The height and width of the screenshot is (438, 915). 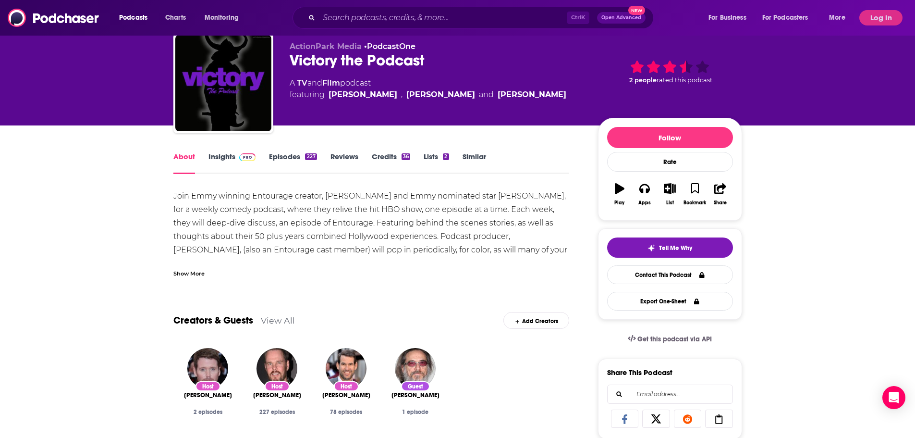 I want to click on a: Podchaser - Follow, Share and Rate Podcasts, so click(x=54, y=18).